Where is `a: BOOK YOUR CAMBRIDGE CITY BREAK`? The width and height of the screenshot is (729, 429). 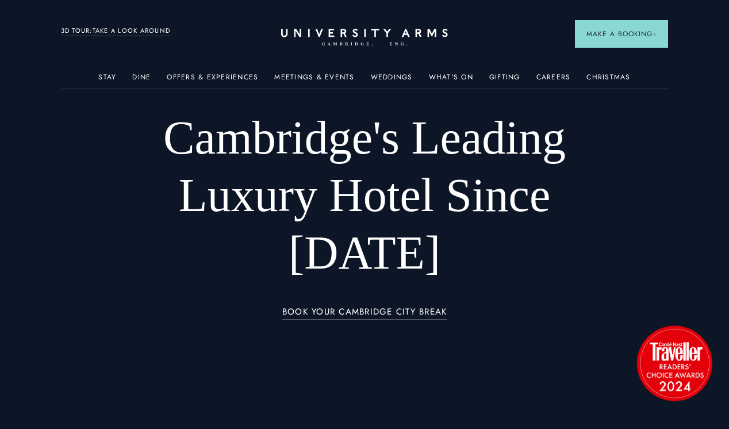
a: BOOK YOUR CAMBRIDGE CITY BREAK is located at coordinates (365, 313).